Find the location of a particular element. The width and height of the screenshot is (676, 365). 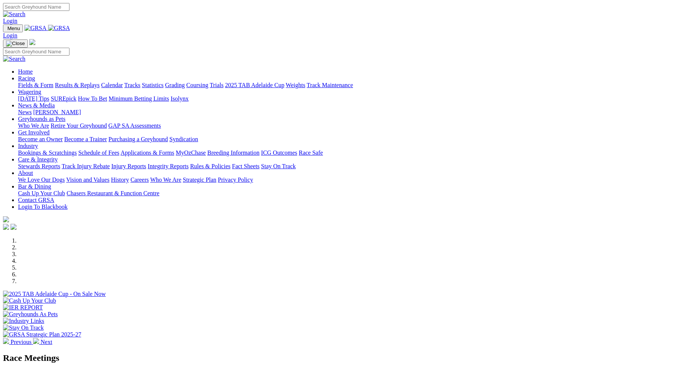

a: Integrity Reports is located at coordinates (168, 166).